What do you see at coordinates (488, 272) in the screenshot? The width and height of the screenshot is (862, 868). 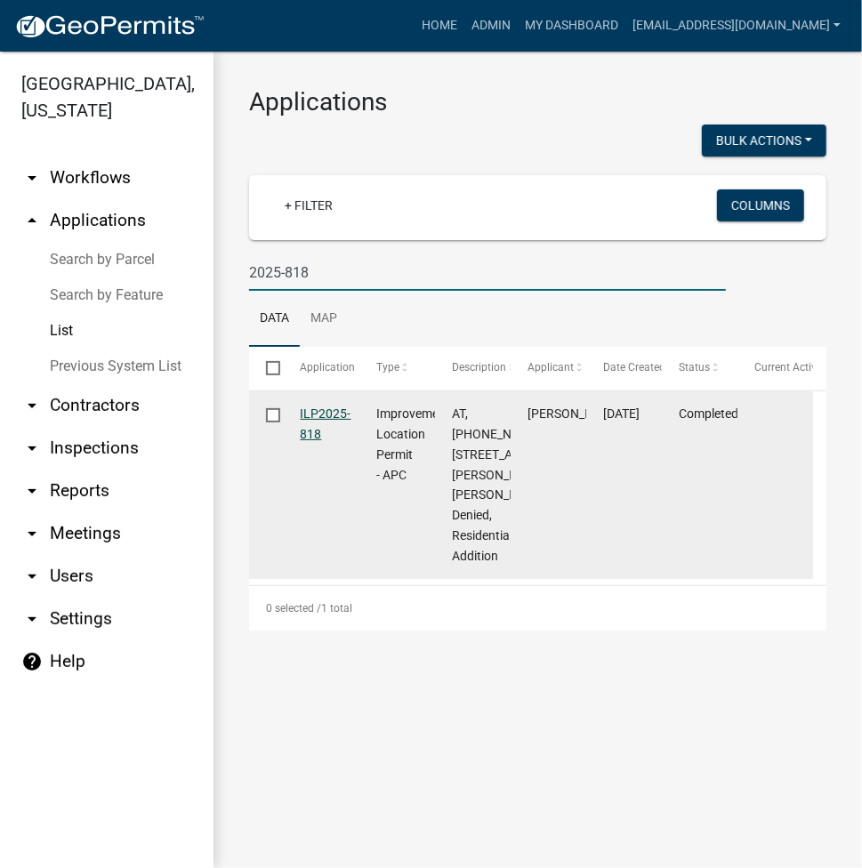 I see `input: Search for applications` at bounding box center [488, 272].